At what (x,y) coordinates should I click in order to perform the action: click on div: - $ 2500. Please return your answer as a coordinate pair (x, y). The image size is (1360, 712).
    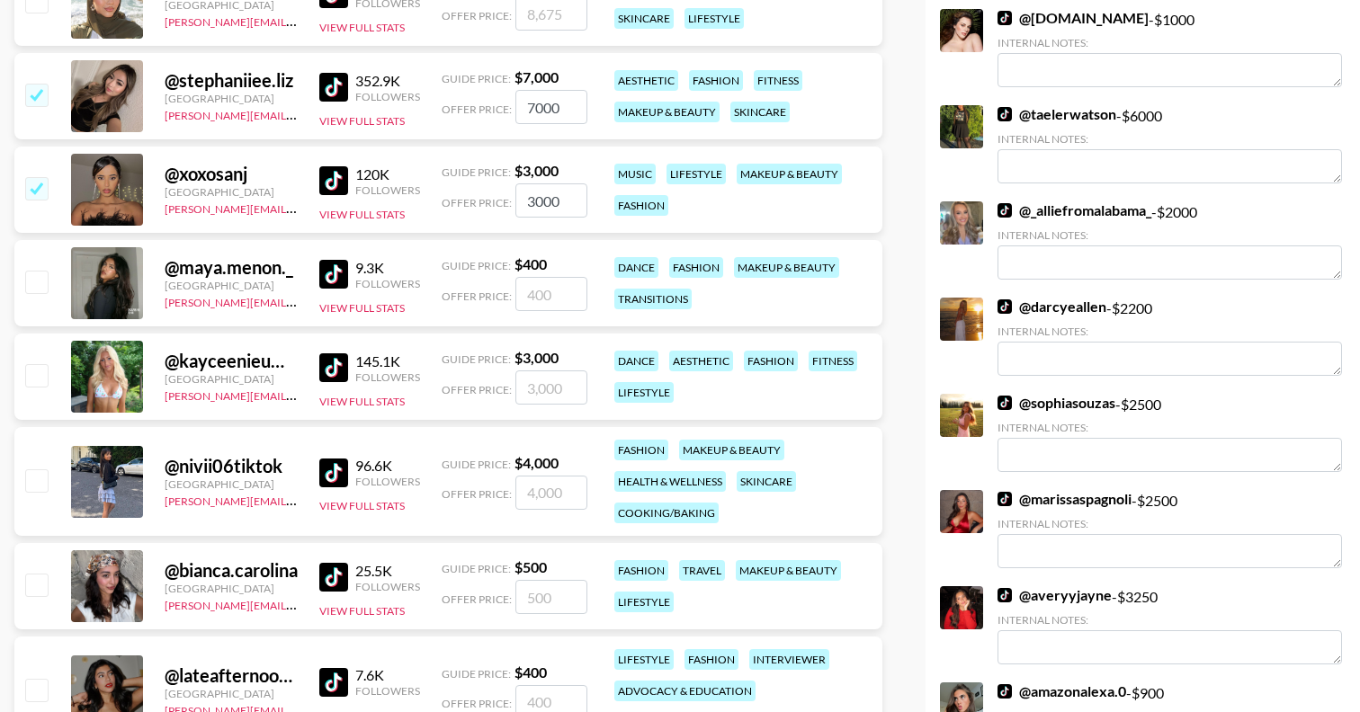
    Looking at the image, I should click on (1169, 433).